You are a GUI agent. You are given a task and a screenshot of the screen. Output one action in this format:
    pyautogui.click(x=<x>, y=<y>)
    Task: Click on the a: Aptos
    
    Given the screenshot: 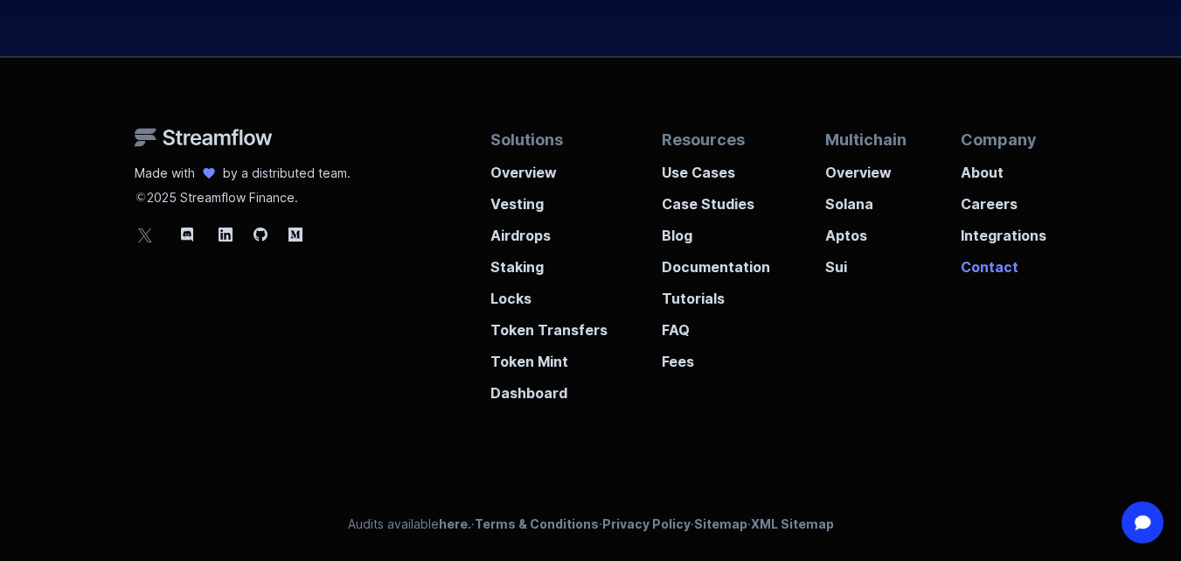 What is the action you would take?
    pyautogui.click(x=866, y=230)
    